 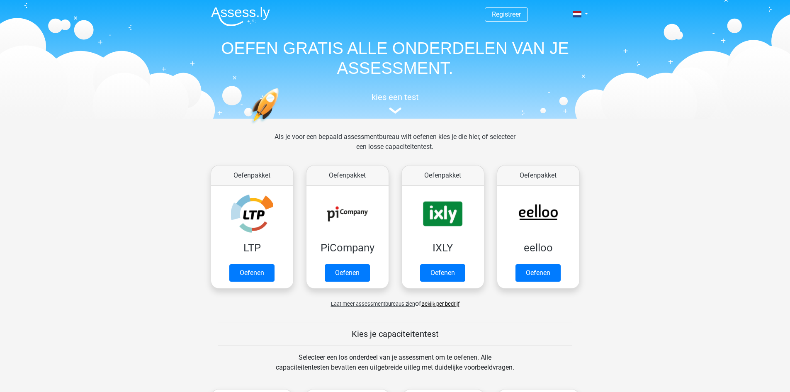 I want to click on a: Registreer, so click(x=506, y=14).